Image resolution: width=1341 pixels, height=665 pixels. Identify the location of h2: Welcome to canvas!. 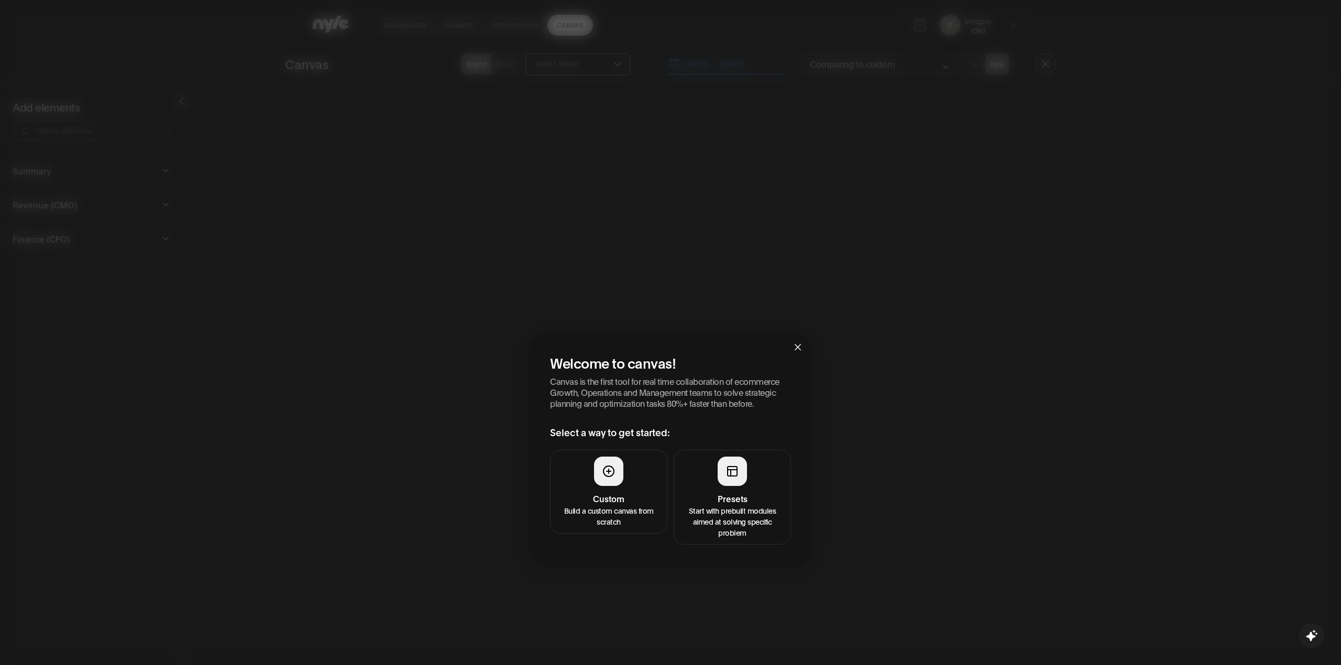
(670, 362).